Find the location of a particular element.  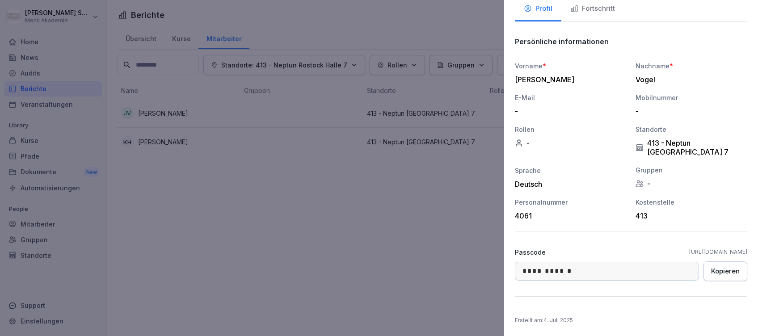

div: 4061 is located at coordinates (568, 216).